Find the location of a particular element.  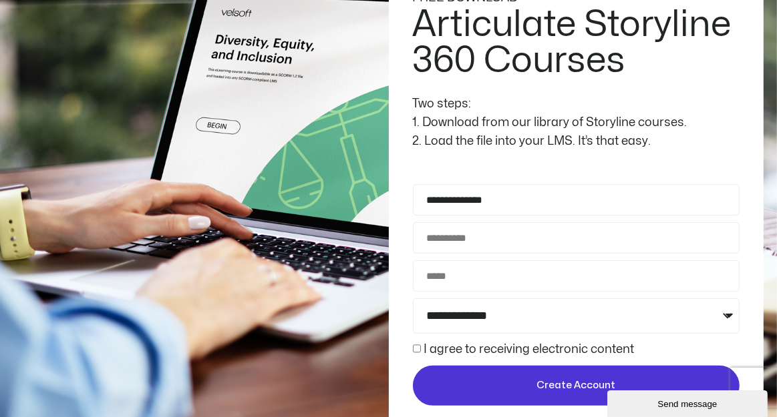

button: Create Account is located at coordinates (576, 386).